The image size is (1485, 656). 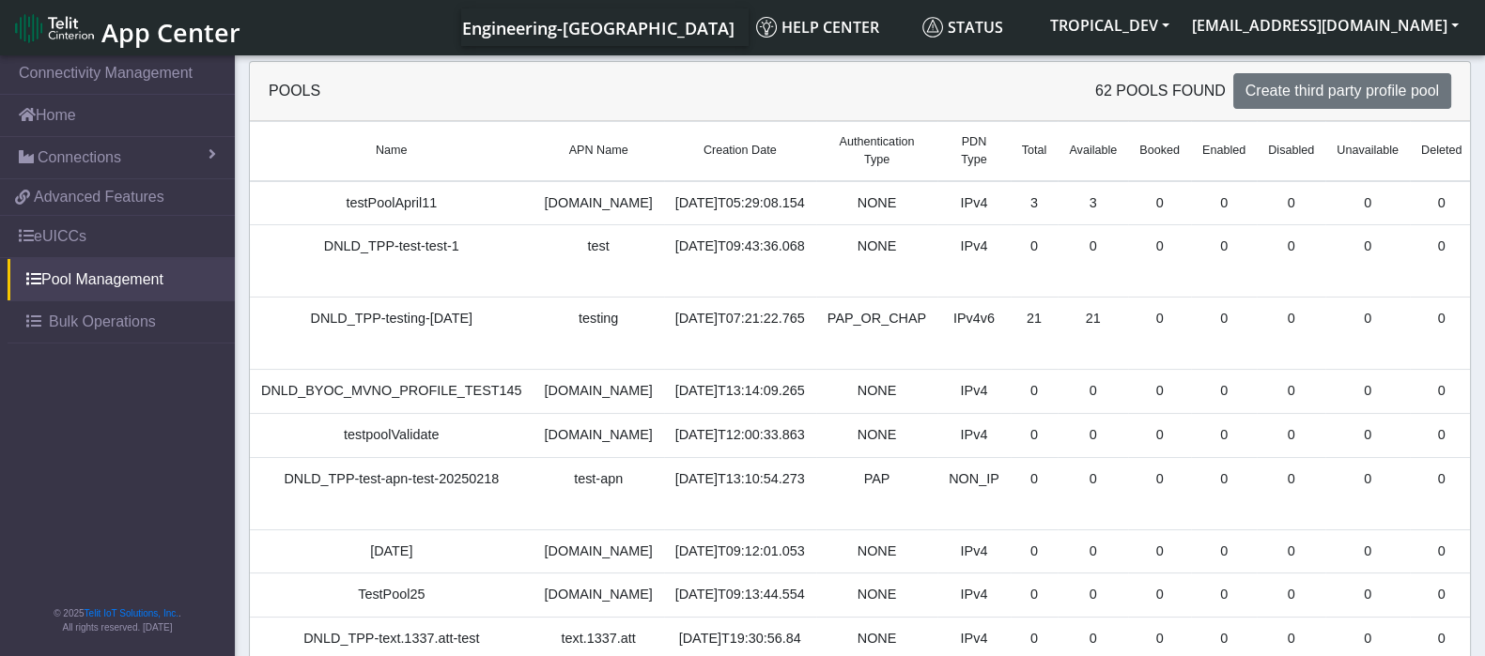 What do you see at coordinates (977, 27) in the screenshot?
I see `a: Status` at bounding box center [977, 27].